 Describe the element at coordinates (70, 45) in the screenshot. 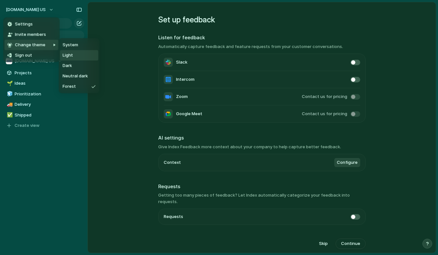

I see `span: System` at that location.